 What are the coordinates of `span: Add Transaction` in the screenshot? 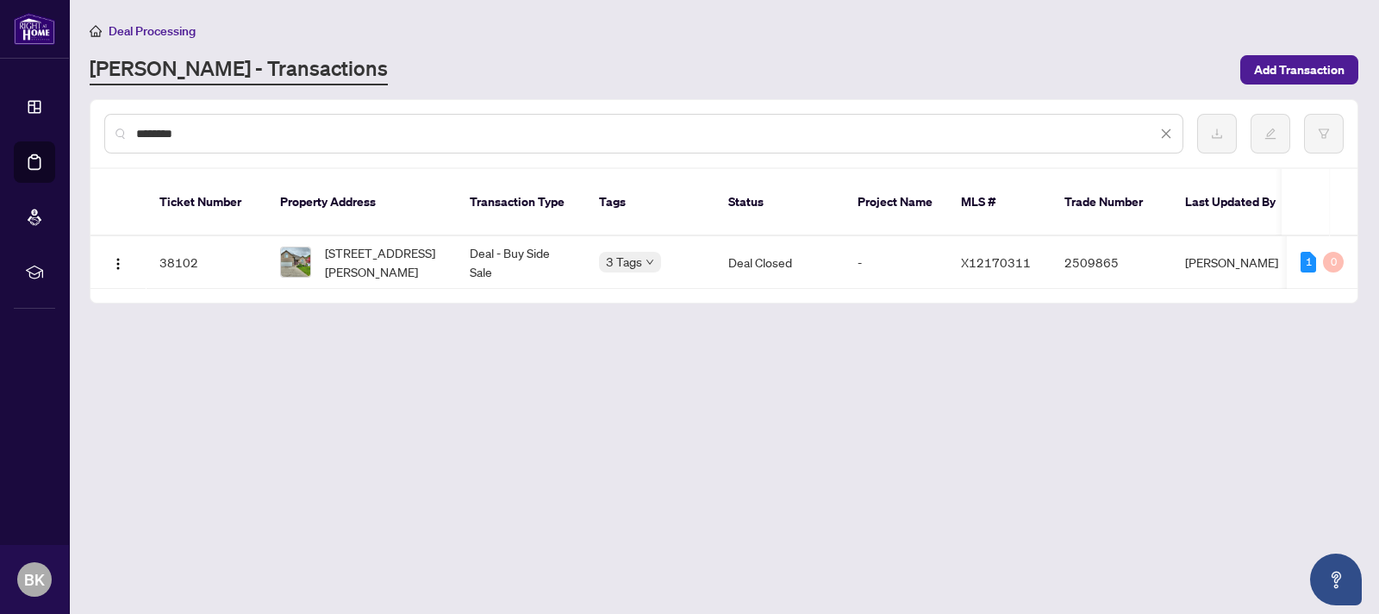 It's located at (1299, 70).